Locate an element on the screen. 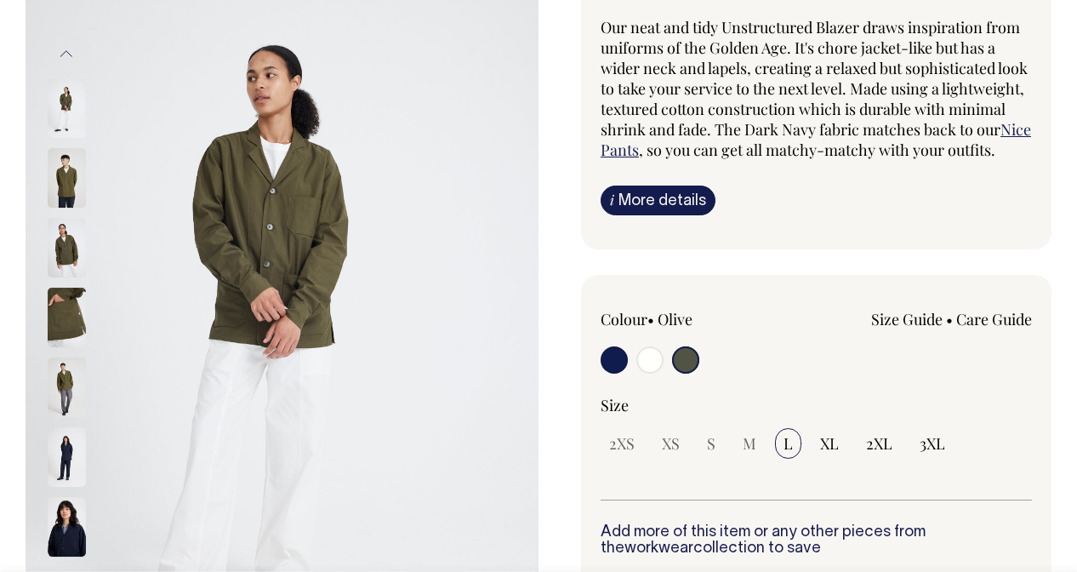 The width and height of the screenshot is (1077, 572). input: 2XS is located at coordinates (622, 443).